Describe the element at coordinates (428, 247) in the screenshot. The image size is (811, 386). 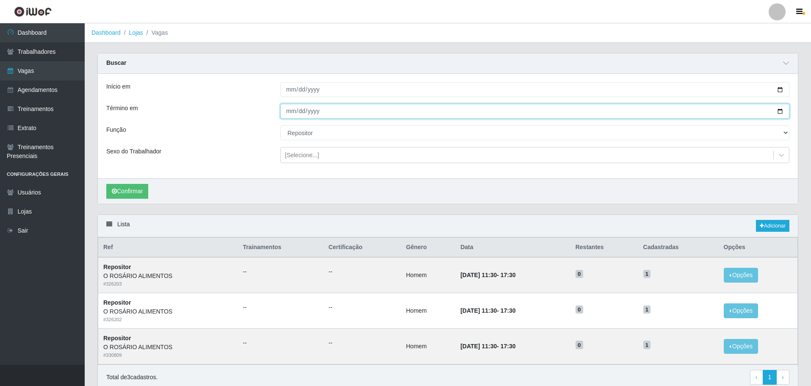
I see `th: Gênero` at that location.